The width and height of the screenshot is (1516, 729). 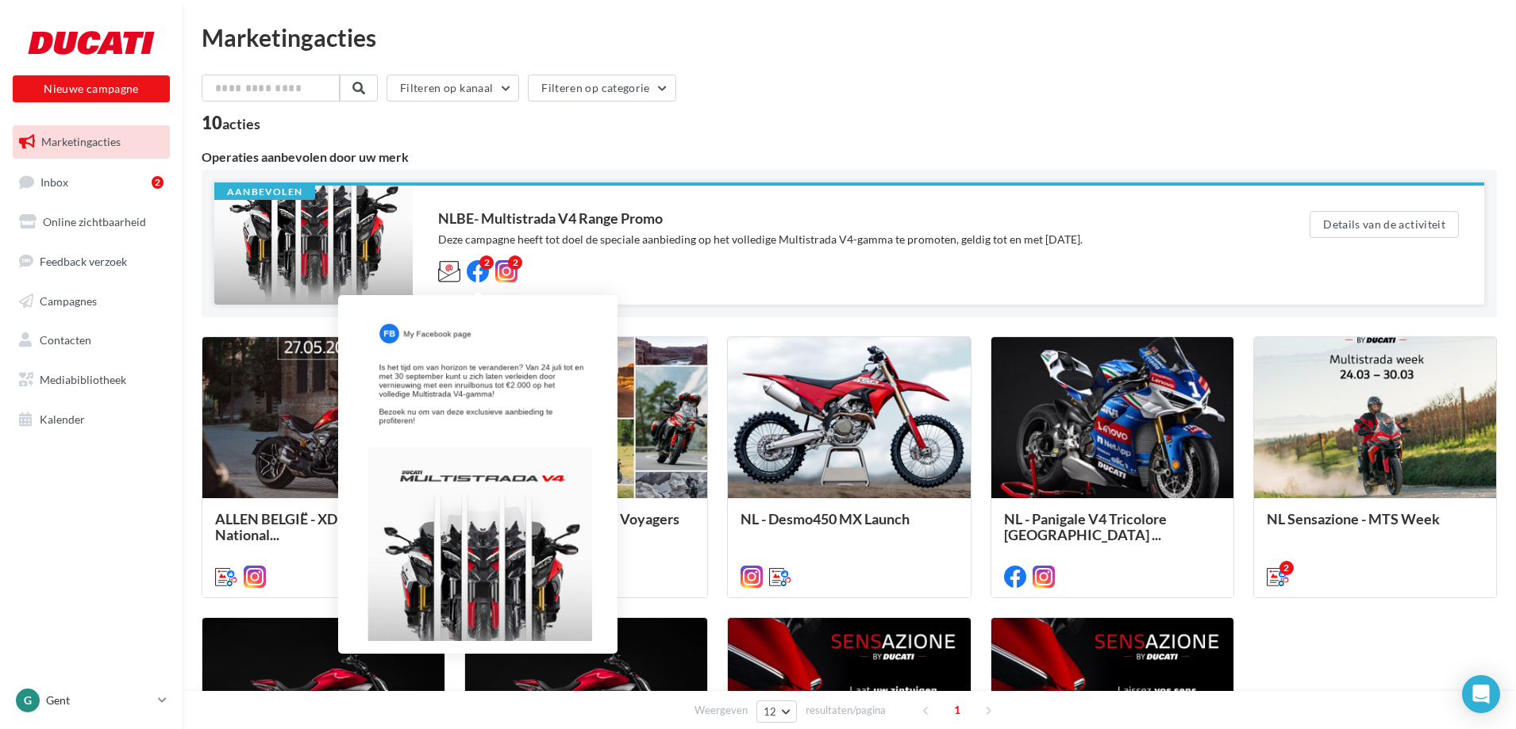 What do you see at coordinates (65, 340) in the screenshot?
I see `span: Contacten` at bounding box center [65, 340].